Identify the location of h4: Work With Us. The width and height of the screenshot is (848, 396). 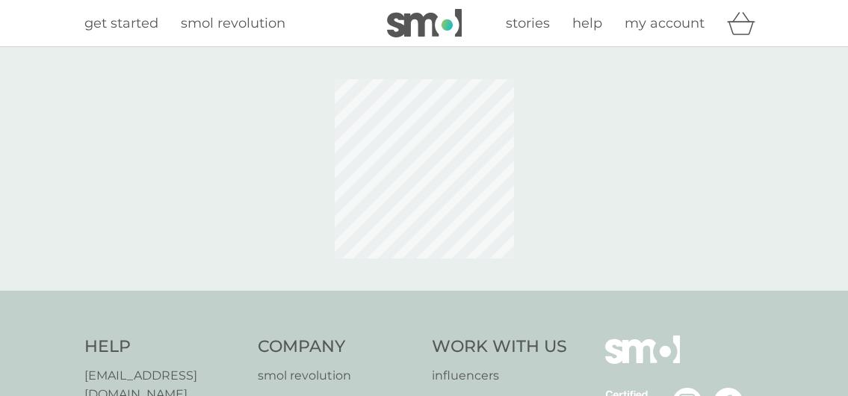
(499, 347).